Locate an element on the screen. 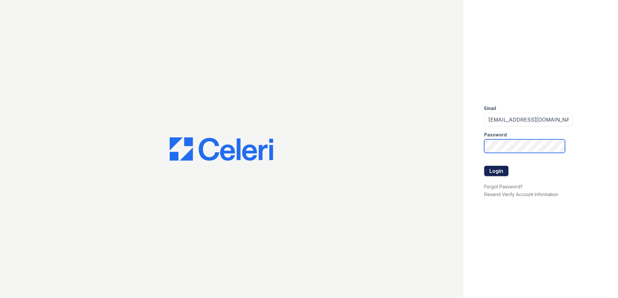  a: Resend Verify Account Information is located at coordinates (521, 194).